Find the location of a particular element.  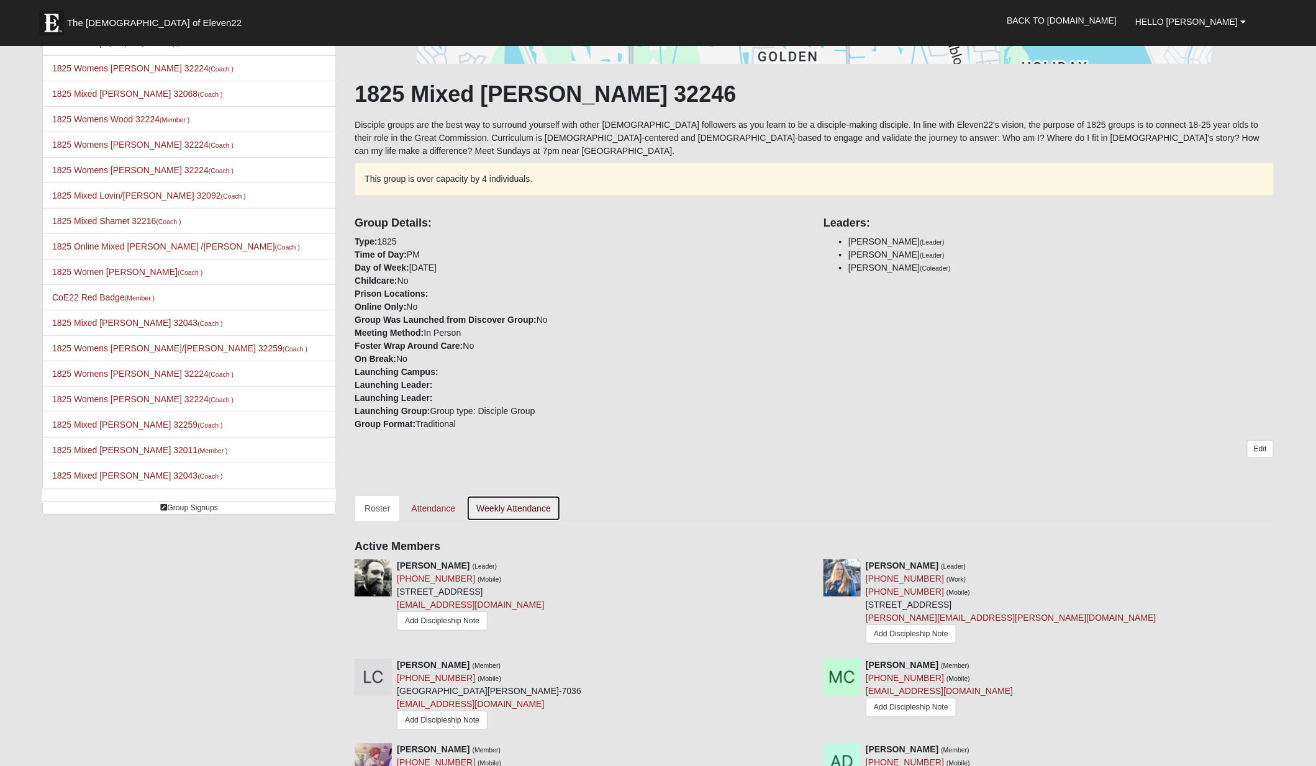

a: Edit is located at coordinates (1260, 449).